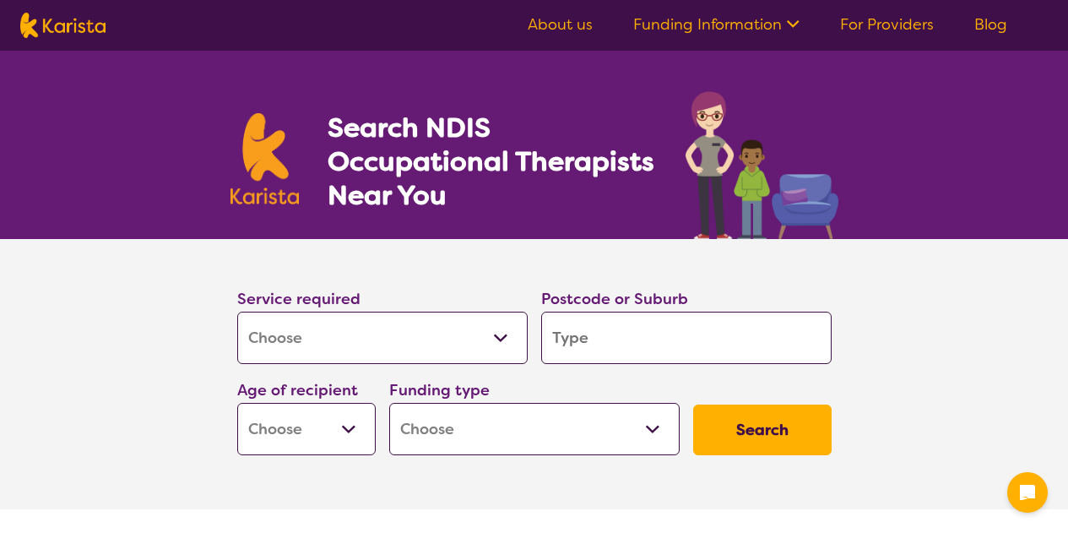 The image size is (1068, 533). I want to click on img: occupational-therapy, so click(762, 165).